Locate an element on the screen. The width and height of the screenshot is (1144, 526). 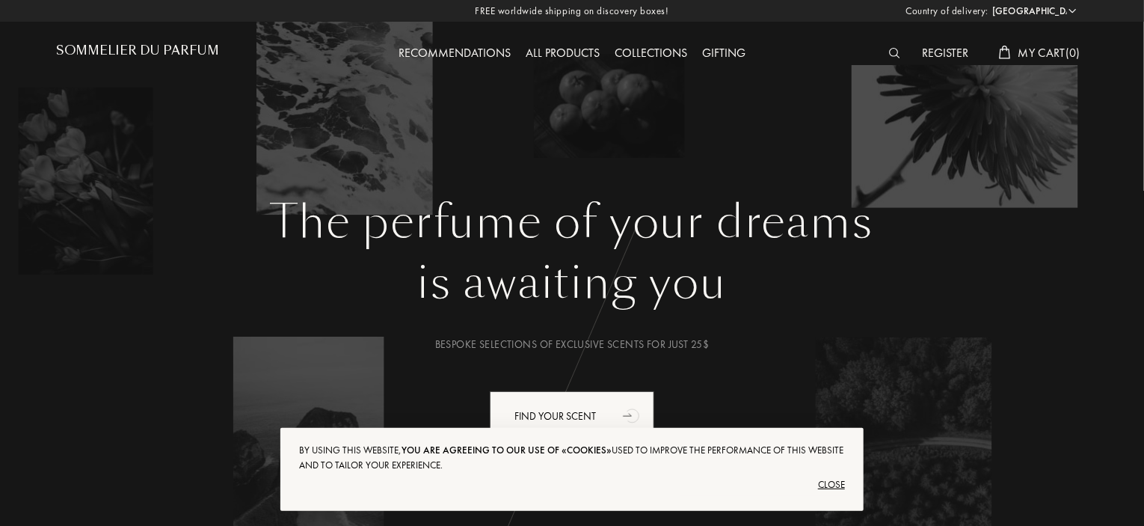
img: cart_white.svg is located at coordinates (1005, 52).